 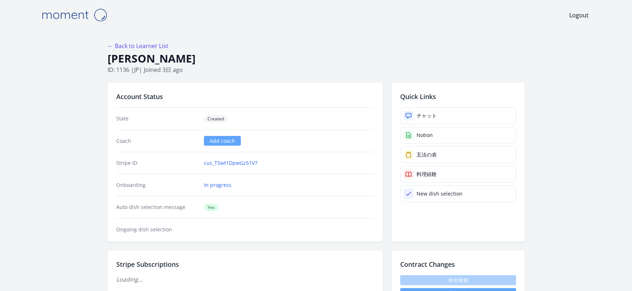 I want to click on a: Add coach, so click(x=222, y=141).